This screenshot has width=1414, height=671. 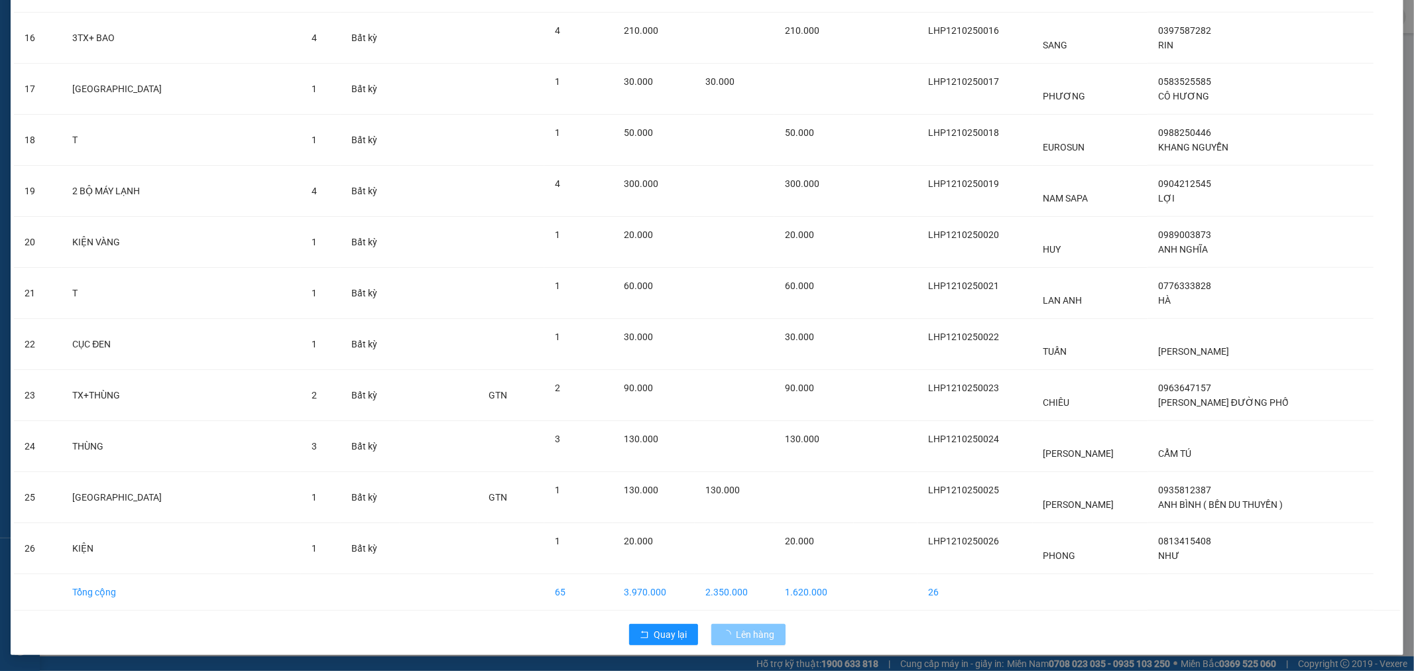 What do you see at coordinates (1169, 556) in the screenshot?
I see `span: NHƯ` at bounding box center [1169, 556].